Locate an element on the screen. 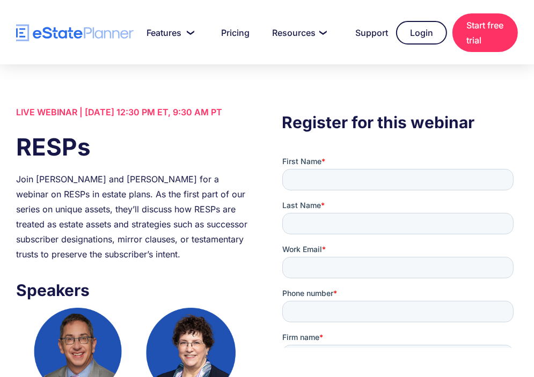 This screenshot has height=377, width=534. a: Login is located at coordinates (421, 33).